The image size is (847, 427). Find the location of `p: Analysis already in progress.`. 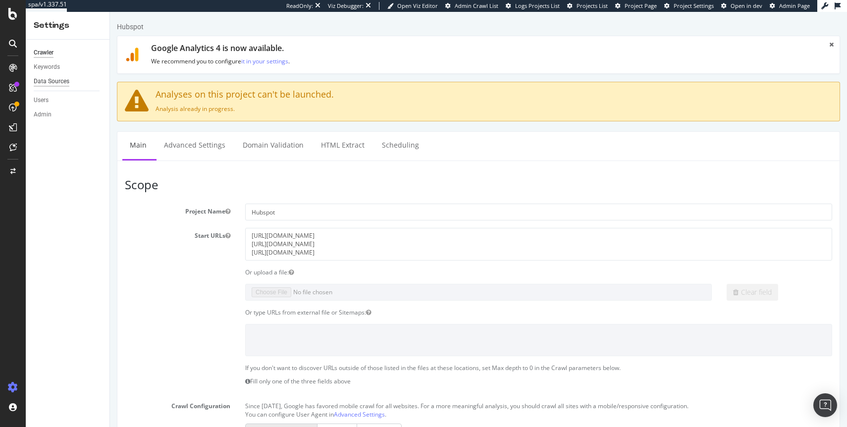

p: Analysis already in progress. is located at coordinates (368, 97).